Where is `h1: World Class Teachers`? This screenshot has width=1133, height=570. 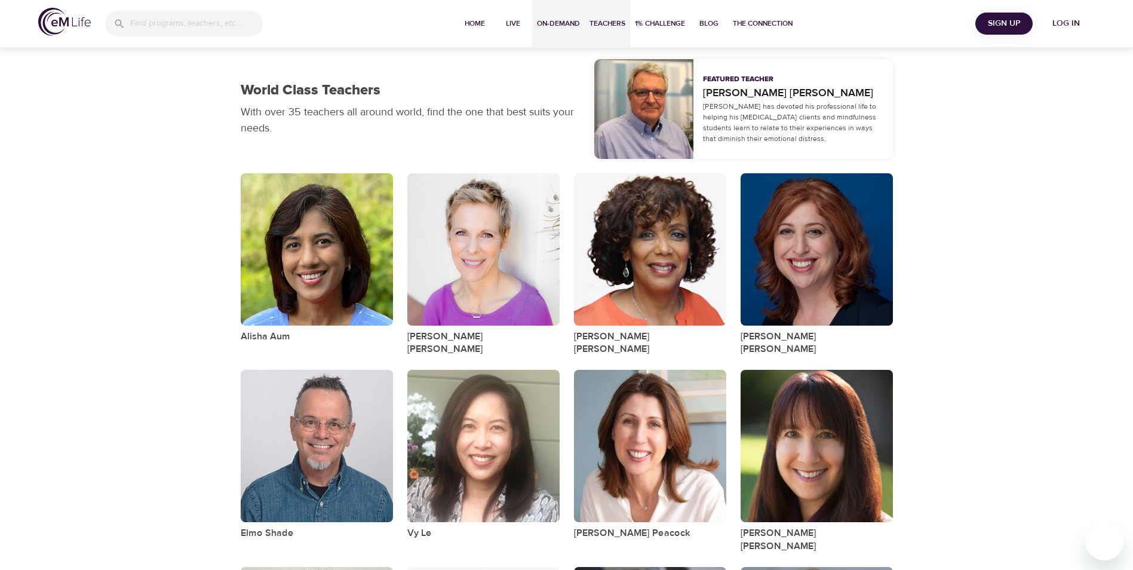 h1: World Class Teachers is located at coordinates (310, 90).